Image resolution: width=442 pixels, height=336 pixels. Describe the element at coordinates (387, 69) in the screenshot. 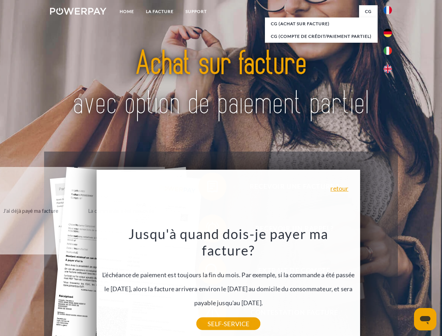

I see `img: en` at that location.